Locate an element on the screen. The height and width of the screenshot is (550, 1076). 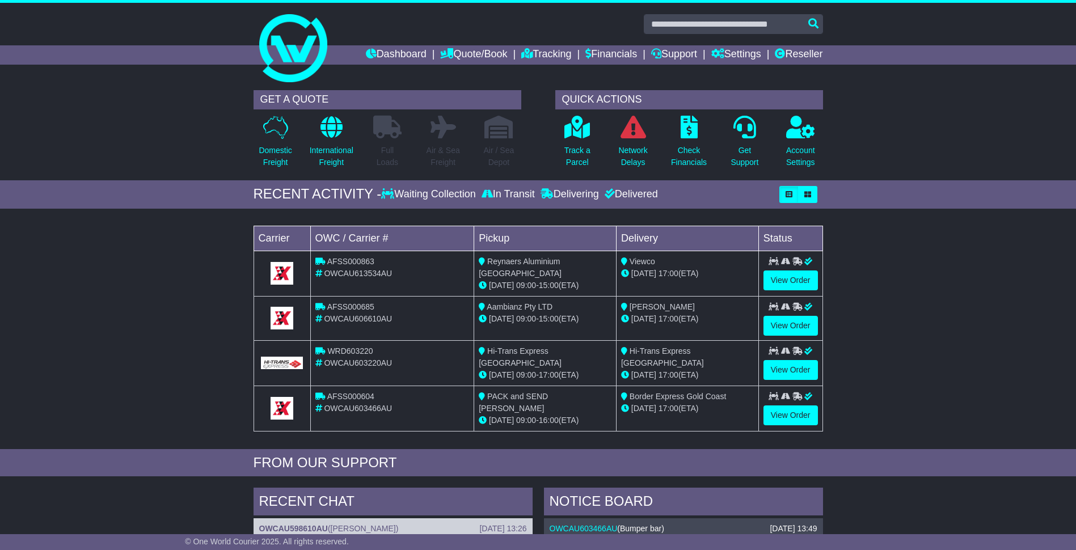
span: OWCAU613534AU is located at coordinates (358, 273).